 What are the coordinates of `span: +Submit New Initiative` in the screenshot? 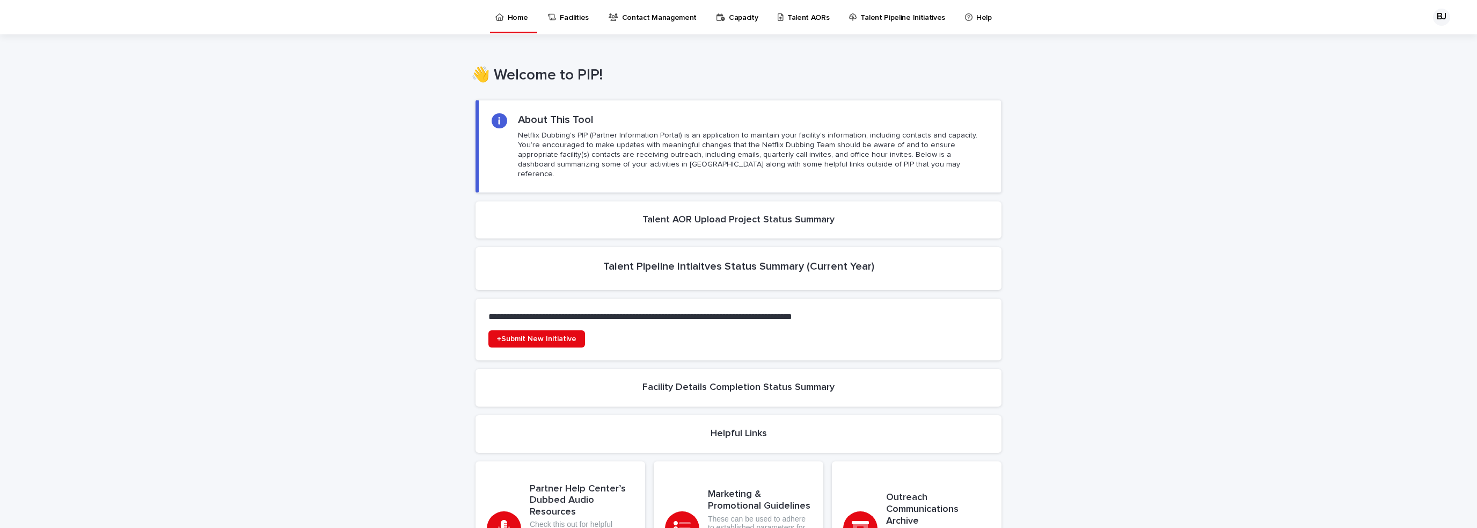 It's located at (537, 339).